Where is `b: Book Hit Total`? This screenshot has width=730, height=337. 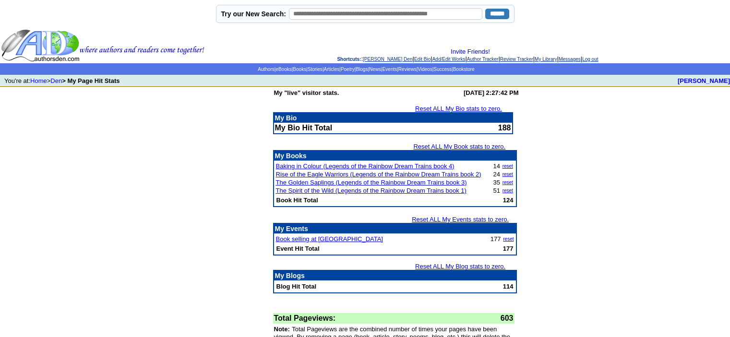 b: Book Hit Total is located at coordinates (297, 200).